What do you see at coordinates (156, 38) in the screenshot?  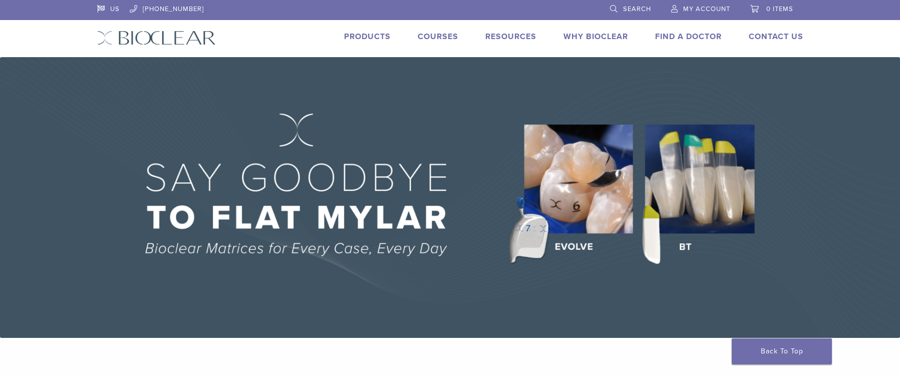 I see `img: Bioclear` at bounding box center [156, 38].